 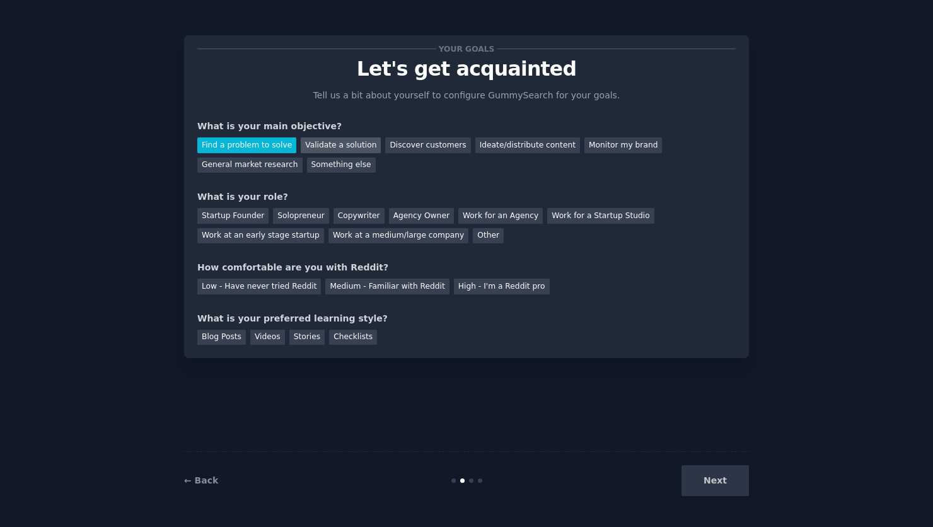 What do you see at coordinates (527, 145) in the screenshot?
I see `div: Ideate/distribute content` at bounding box center [527, 145].